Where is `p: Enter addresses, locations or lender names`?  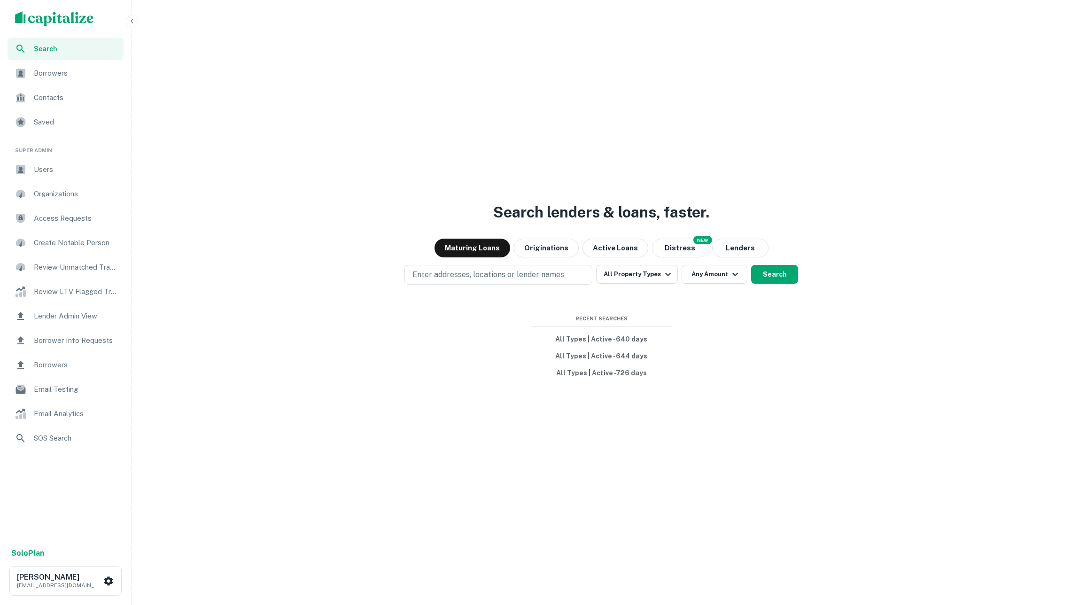 p: Enter addresses, locations or lender names is located at coordinates (488, 275).